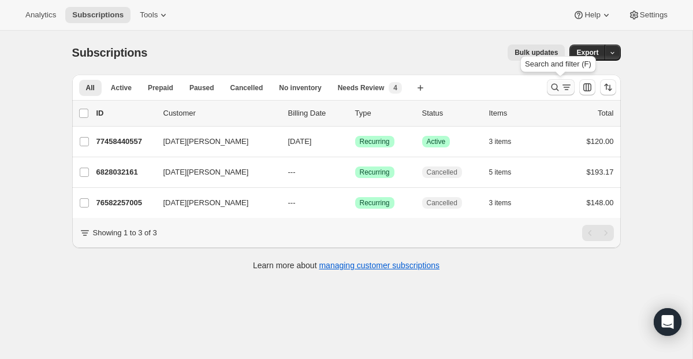 This screenshot has height=359, width=693. What do you see at coordinates (125, 233) in the screenshot?
I see `p: Showing 1 to 3 of 3` at bounding box center [125, 233].